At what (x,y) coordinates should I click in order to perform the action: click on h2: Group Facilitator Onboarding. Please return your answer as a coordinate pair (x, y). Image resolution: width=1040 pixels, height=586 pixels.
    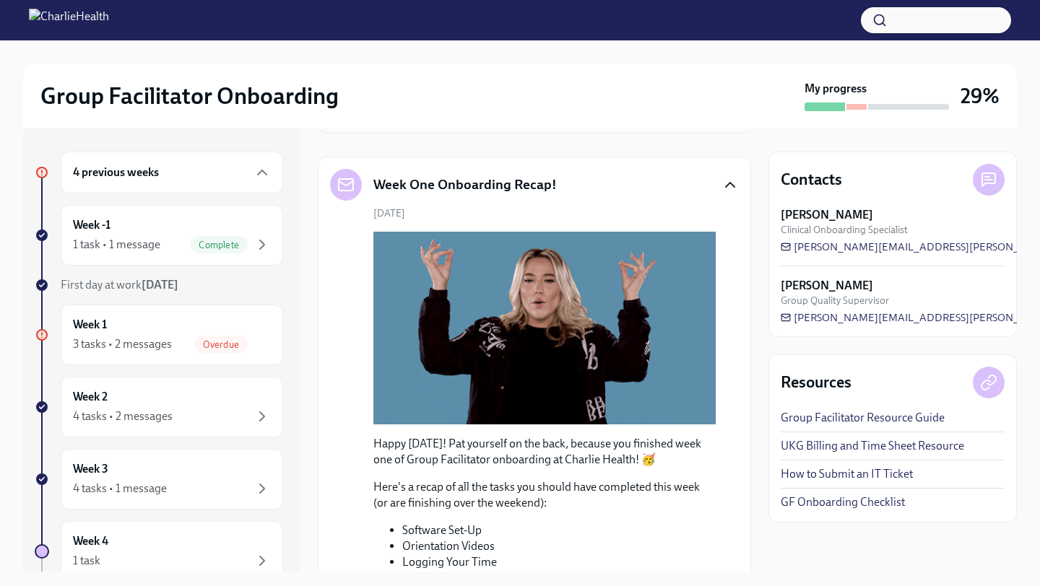
    Looking at the image, I should click on (189, 96).